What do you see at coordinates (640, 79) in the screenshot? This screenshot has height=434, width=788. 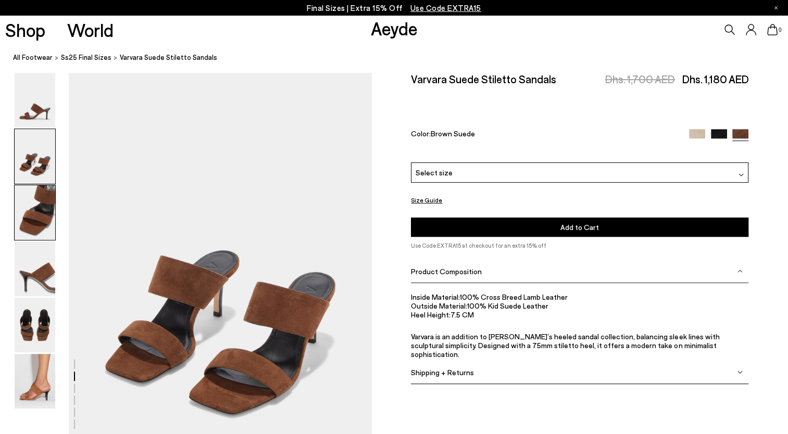 I see `span: Dhs. 1,700 AED` at bounding box center [640, 79].